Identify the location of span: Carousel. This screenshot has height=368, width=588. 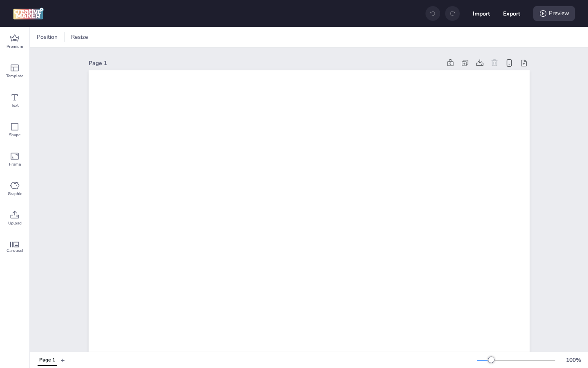
(15, 250).